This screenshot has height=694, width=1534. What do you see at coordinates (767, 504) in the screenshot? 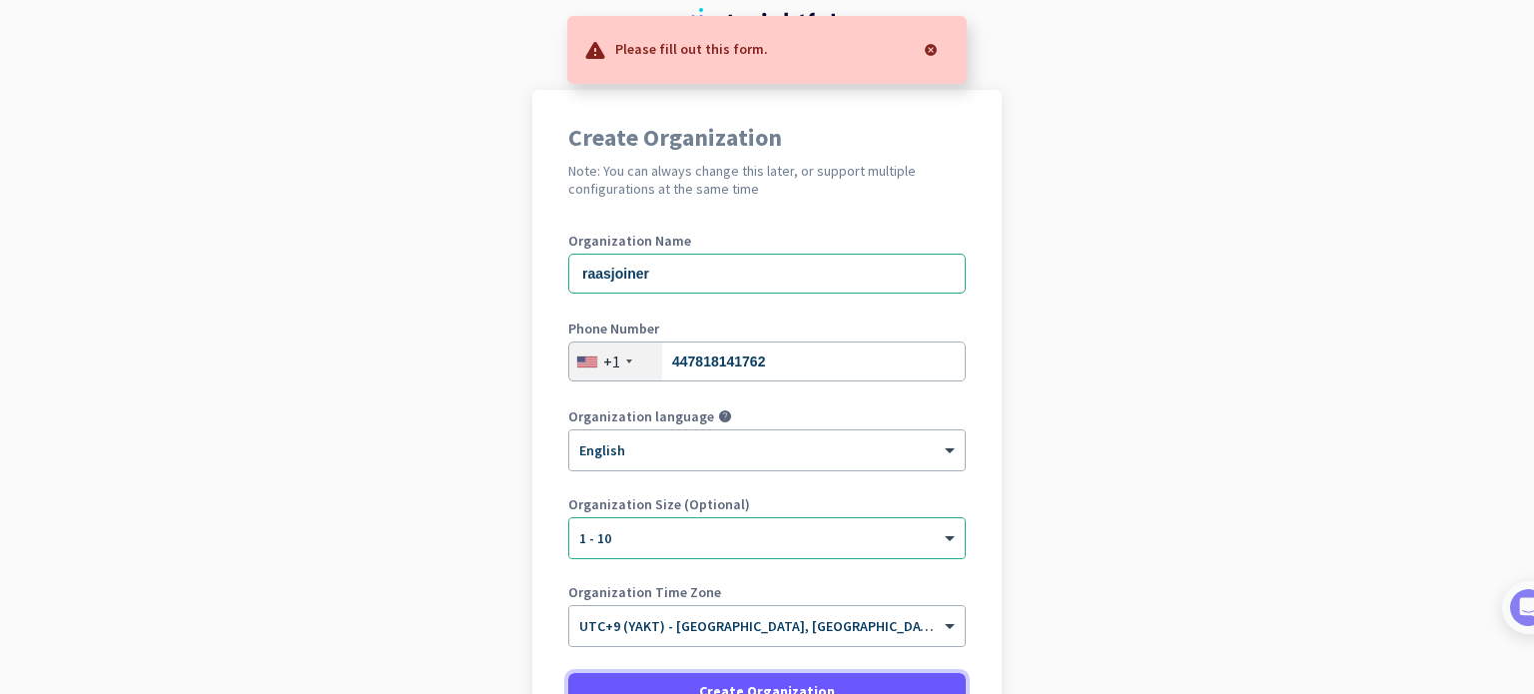
I see `label: Organization Size (Optional)` at bounding box center [767, 504].